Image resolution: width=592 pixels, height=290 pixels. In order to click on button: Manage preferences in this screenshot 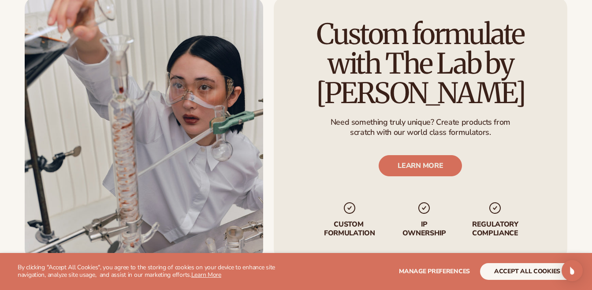, I will do `click(434, 271)`.